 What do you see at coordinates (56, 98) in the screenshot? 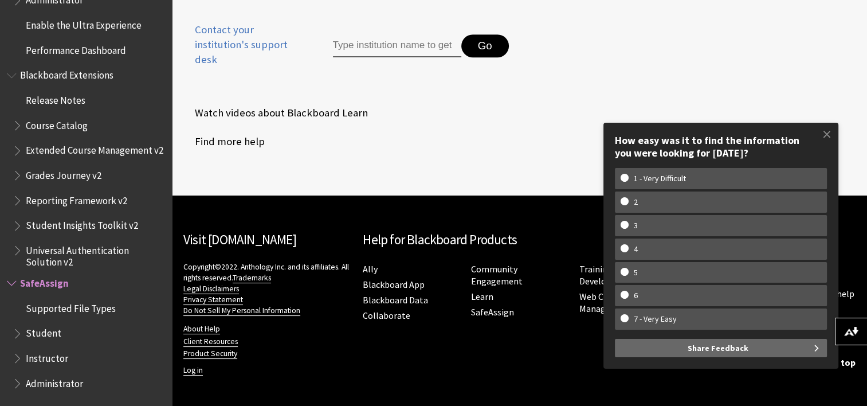
I see `span: Release Notes` at bounding box center [56, 98].